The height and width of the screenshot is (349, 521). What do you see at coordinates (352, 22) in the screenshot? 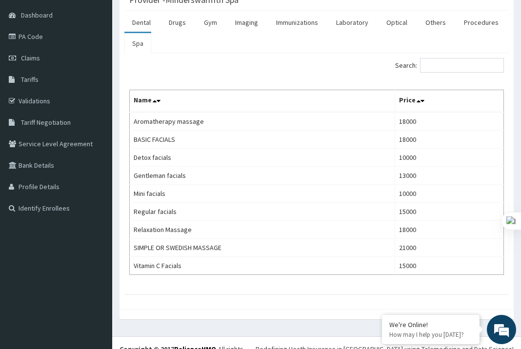
I see `a: Laboratory` at bounding box center [352, 22].